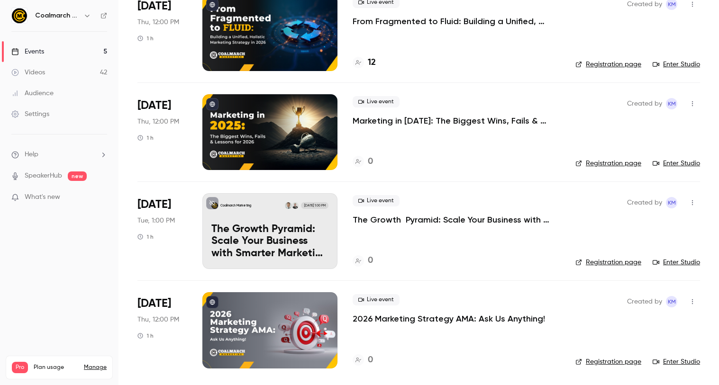  I want to click on span: new, so click(77, 176).